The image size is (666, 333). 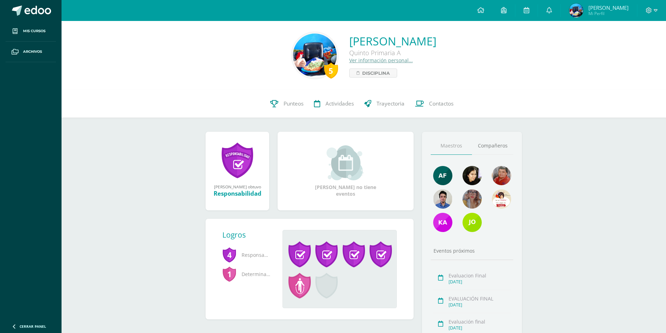 I want to click on a: Compañeros, so click(x=493, y=146).